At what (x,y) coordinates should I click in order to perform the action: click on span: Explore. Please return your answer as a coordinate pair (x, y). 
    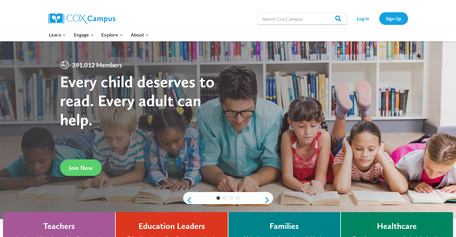
    Looking at the image, I should click on (112, 35).